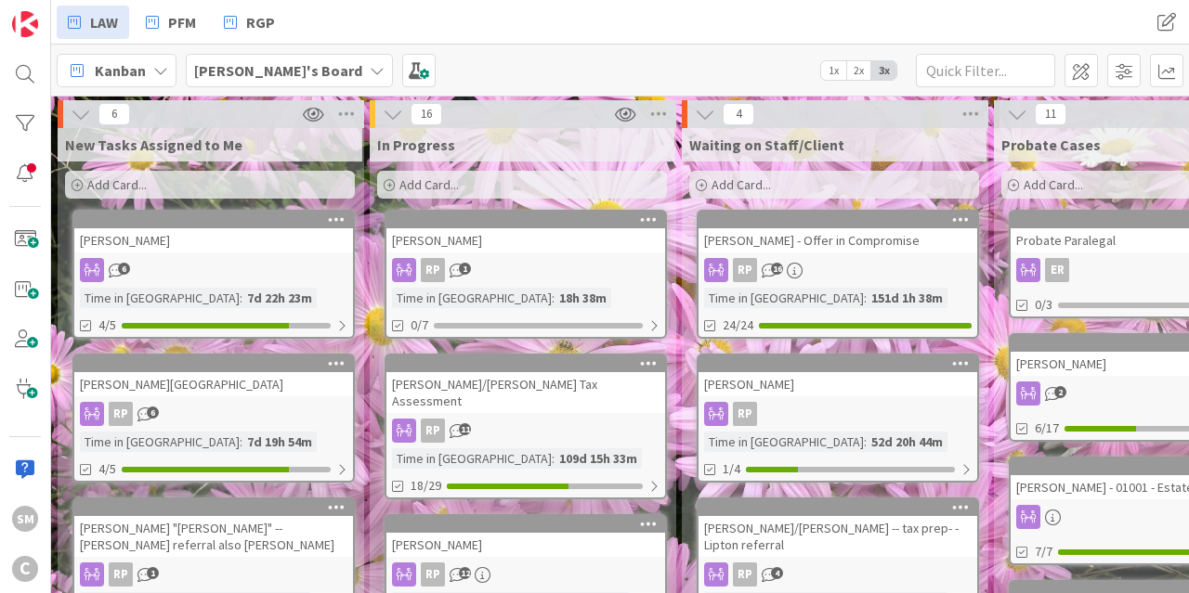  I want to click on span: 0/3, so click(1043, 305).